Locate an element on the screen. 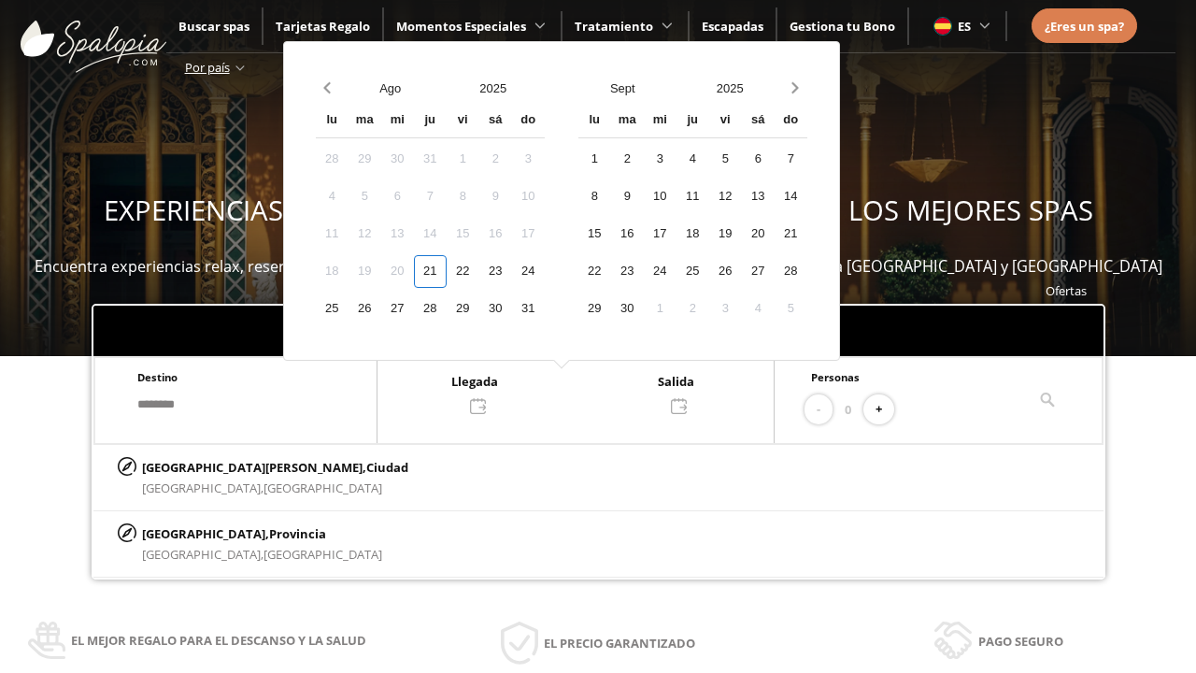 Image resolution: width=1196 pixels, height=673 pixels. button: Open months overlay is located at coordinates (622, 88).